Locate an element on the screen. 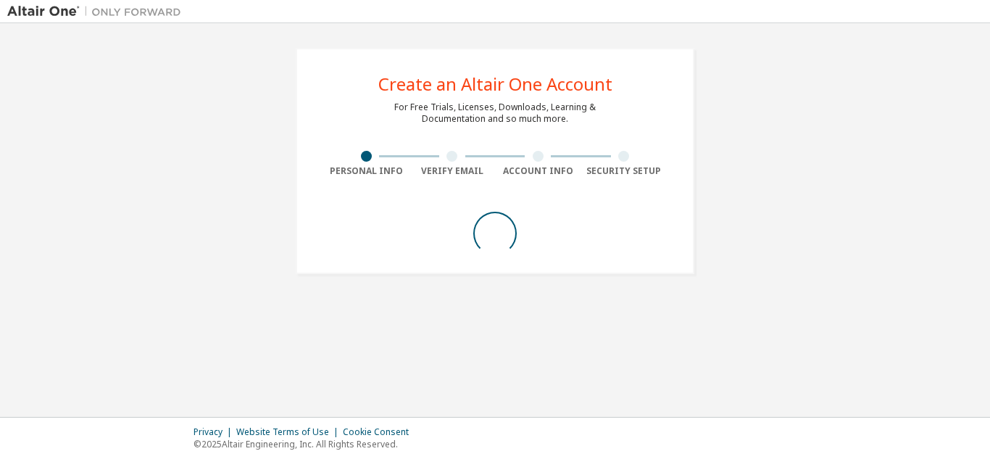  div: Account Info is located at coordinates (538, 171).